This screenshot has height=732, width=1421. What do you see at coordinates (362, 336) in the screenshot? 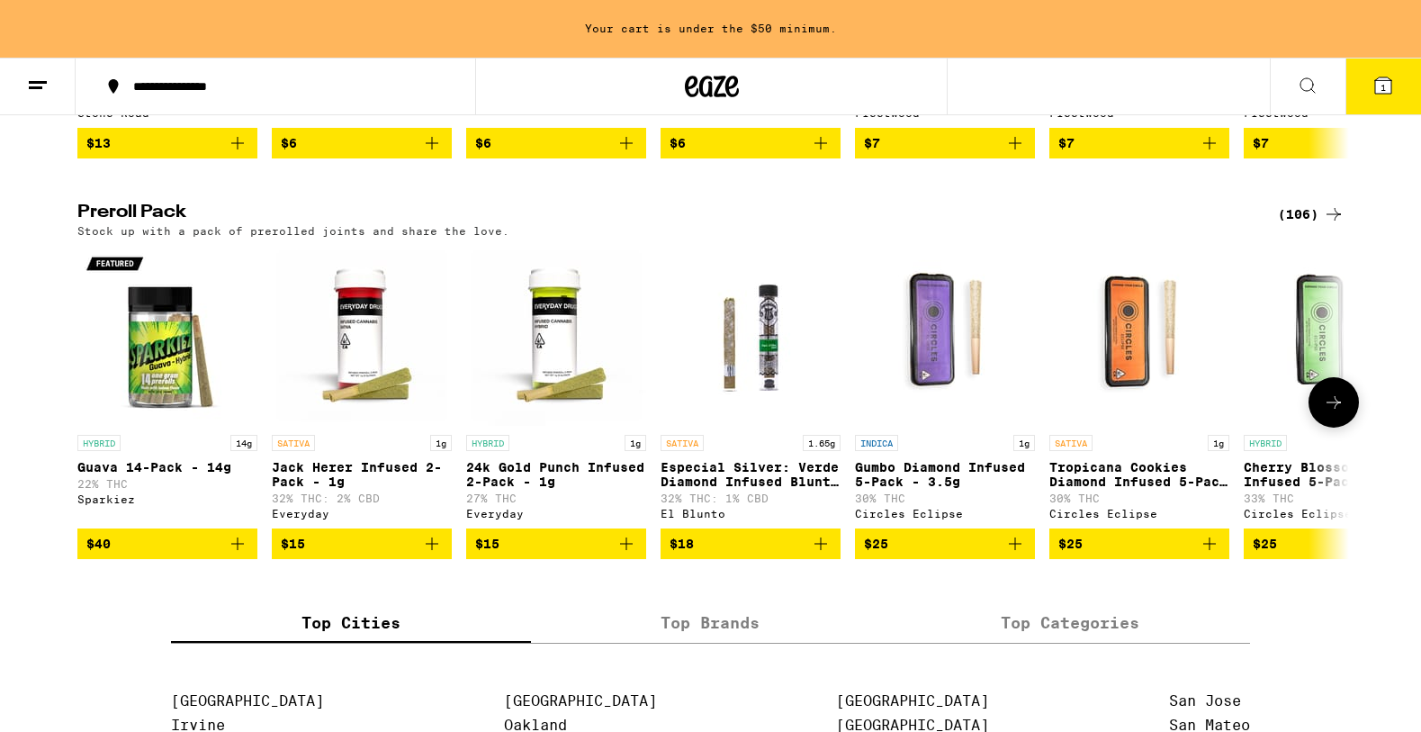
I see `img: Everyday - Jack Herer Infused 2-Pack - 1g` at bounding box center [362, 336].